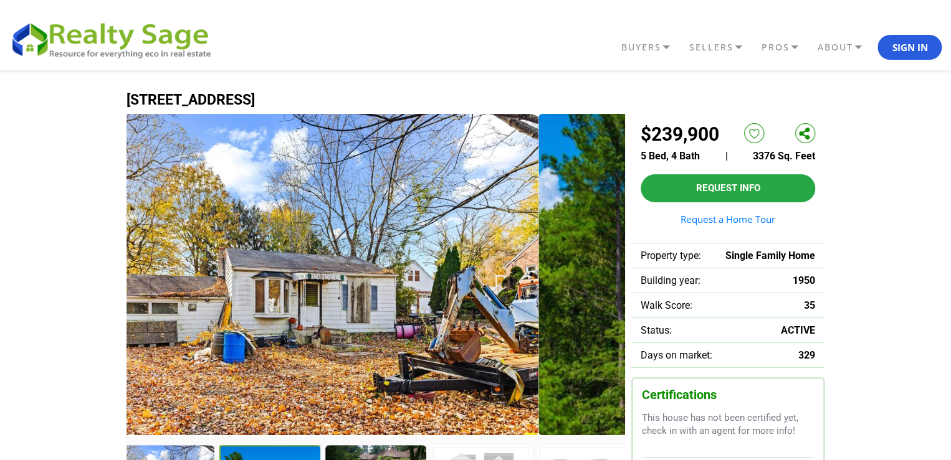 The image size is (951, 460). Describe the element at coordinates (797, 330) in the screenshot. I see `span: ACTIVE` at that location.